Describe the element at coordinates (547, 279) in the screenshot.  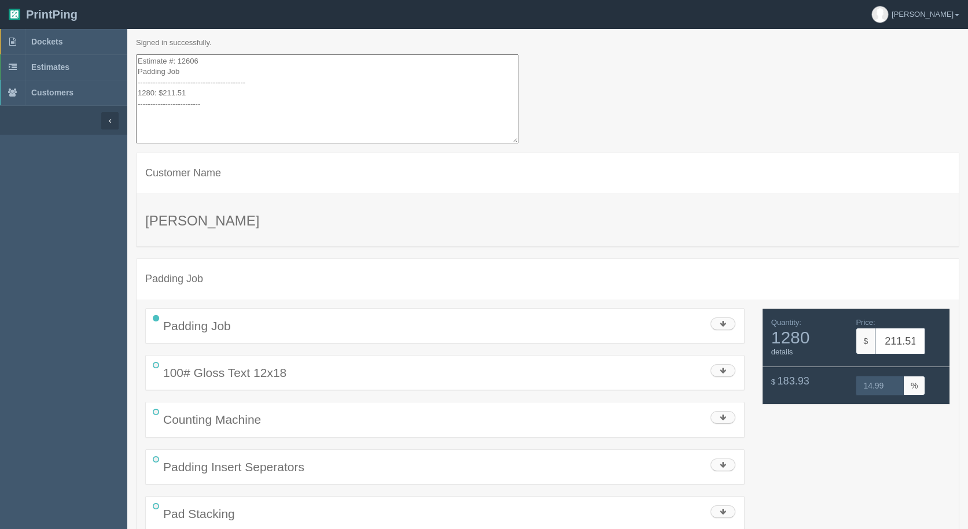
I see `h4: Padding Job` at that location.